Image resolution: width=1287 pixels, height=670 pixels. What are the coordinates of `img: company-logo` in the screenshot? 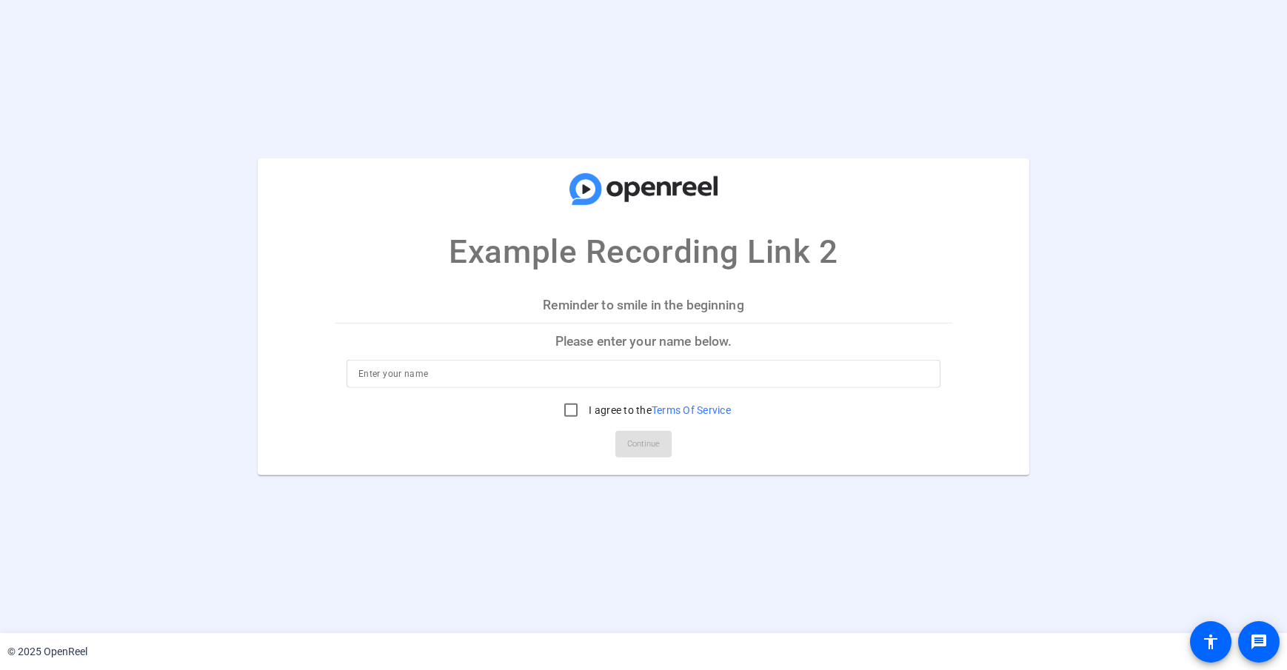 It's located at (643, 189).